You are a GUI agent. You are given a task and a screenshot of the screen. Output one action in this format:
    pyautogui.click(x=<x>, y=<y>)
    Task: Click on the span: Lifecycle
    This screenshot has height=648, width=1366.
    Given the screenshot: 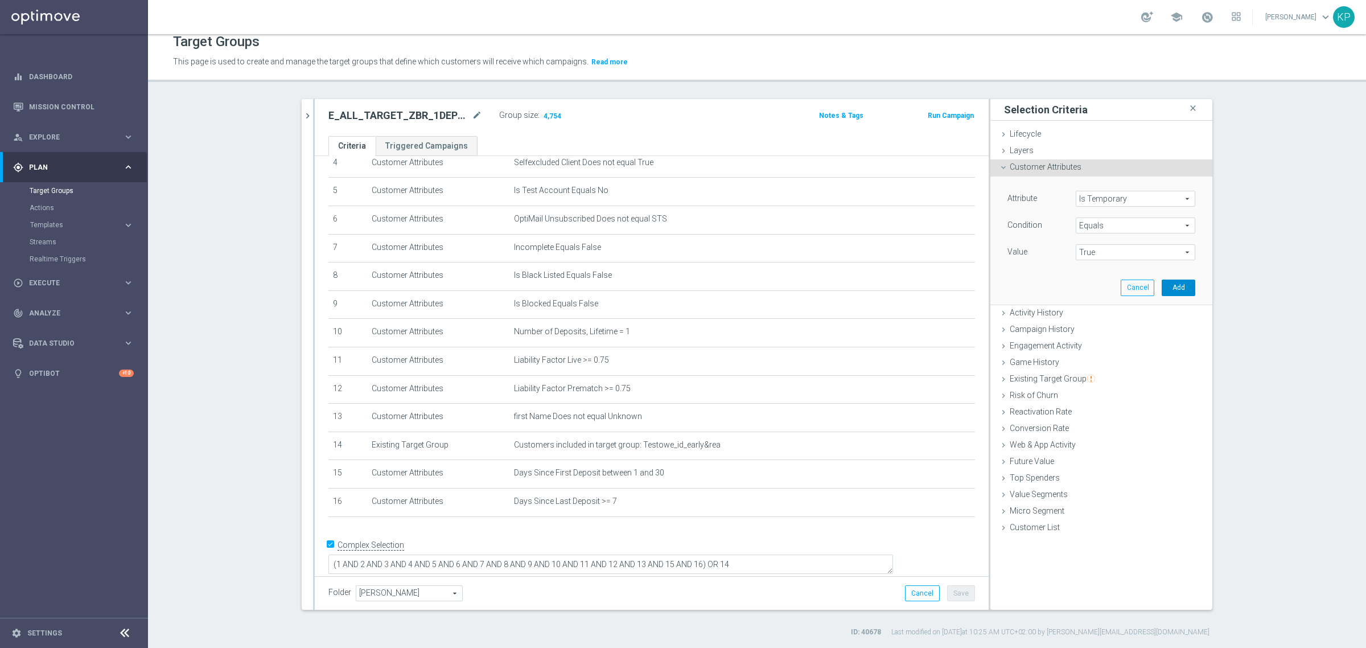 What is the action you would take?
    pyautogui.click(x=1025, y=134)
    